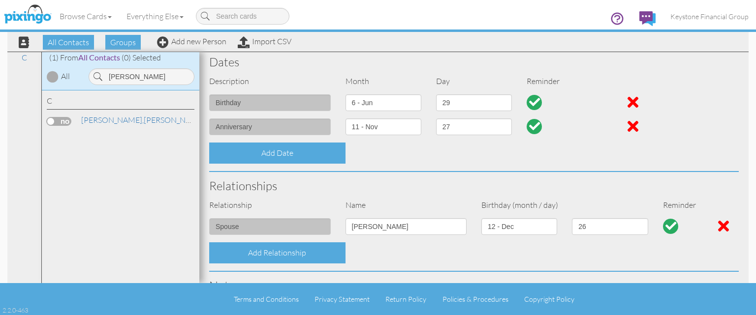 The width and height of the screenshot is (756, 315). What do you see at coordinates (86, 16) in the screenshot?
I see `a: Browse Cards` at bounding box center [86, 16].